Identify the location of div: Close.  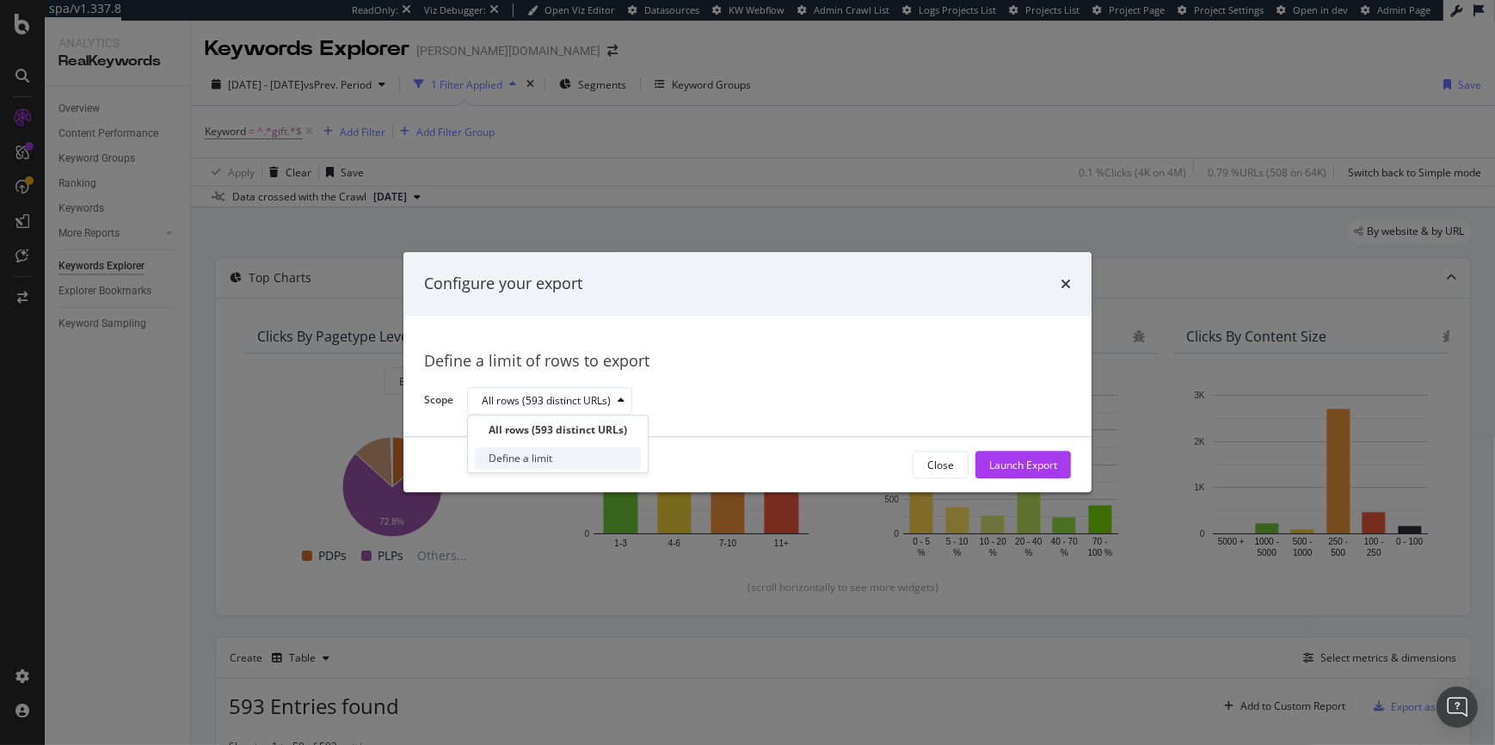
(940, 465).